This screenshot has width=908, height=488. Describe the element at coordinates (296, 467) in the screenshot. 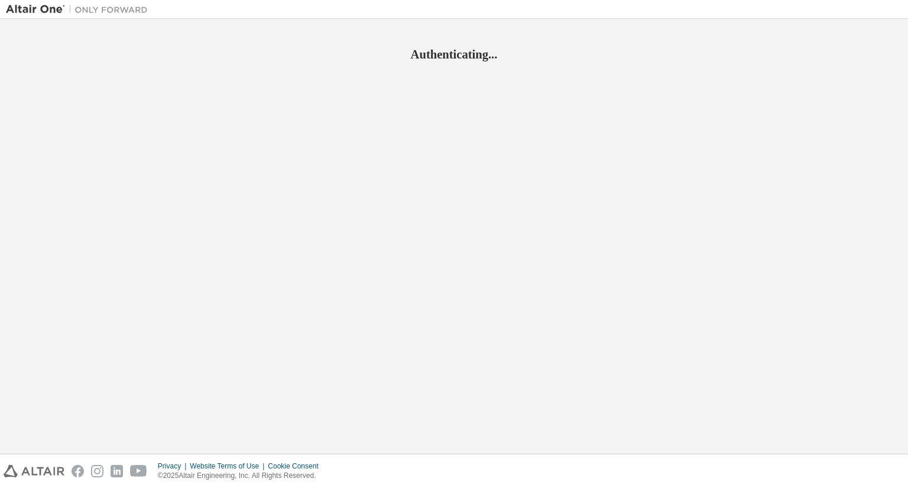

I see `div: Cookie Consent` at that location.